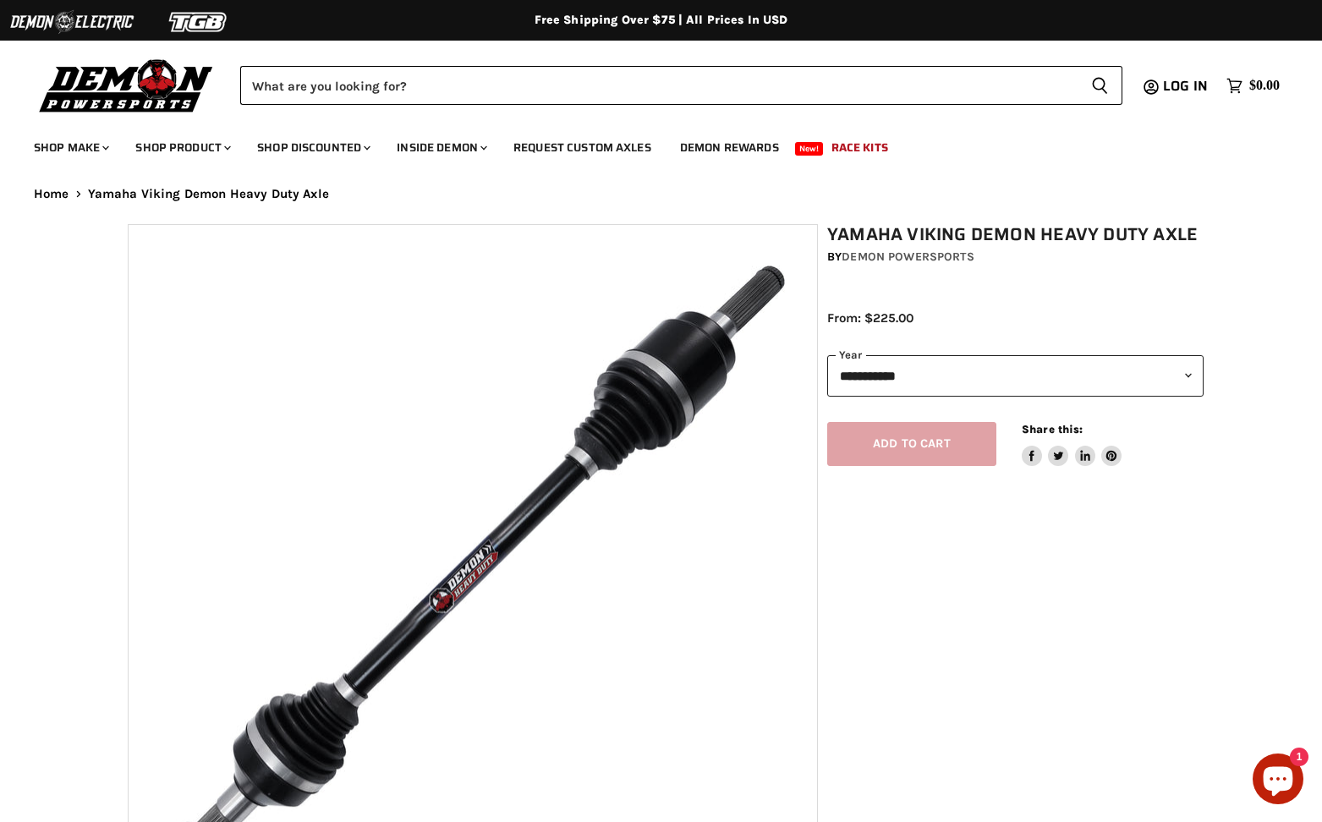  Describe the element at coordinates (810, 149) in the screenshot. I see `span: New!` at that location.